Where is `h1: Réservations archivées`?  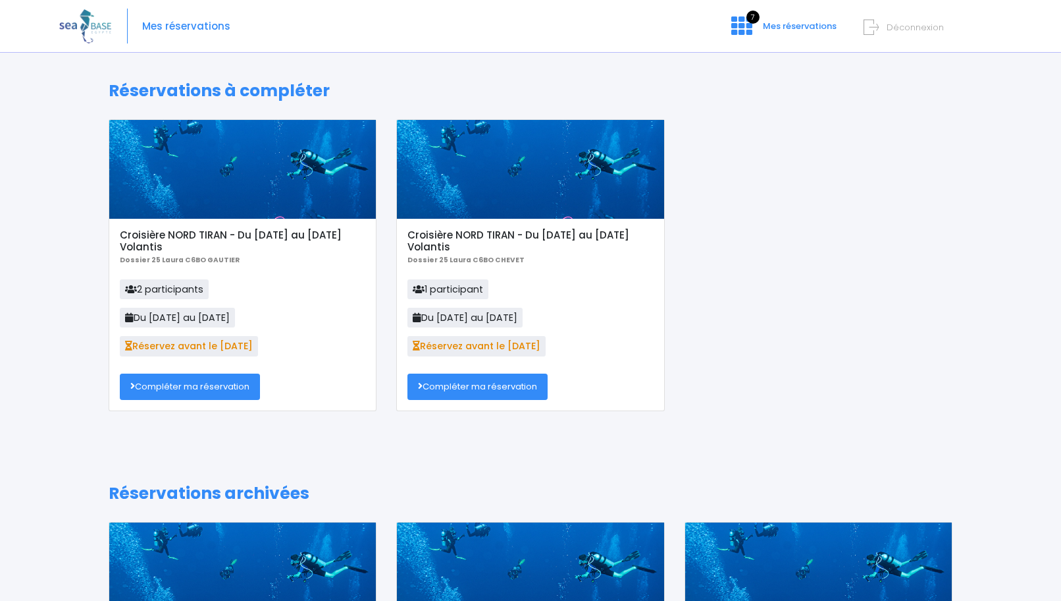 h1: Réservations archivées is located at coordinates (531, 493).